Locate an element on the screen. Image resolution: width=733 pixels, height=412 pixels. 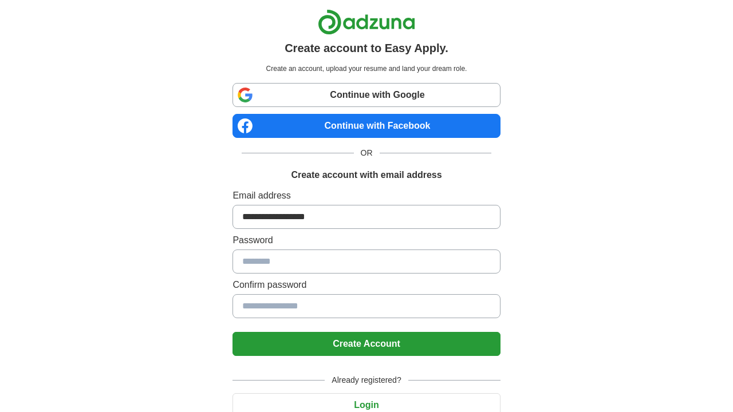
span: OR is located at coordinates (367, 153).